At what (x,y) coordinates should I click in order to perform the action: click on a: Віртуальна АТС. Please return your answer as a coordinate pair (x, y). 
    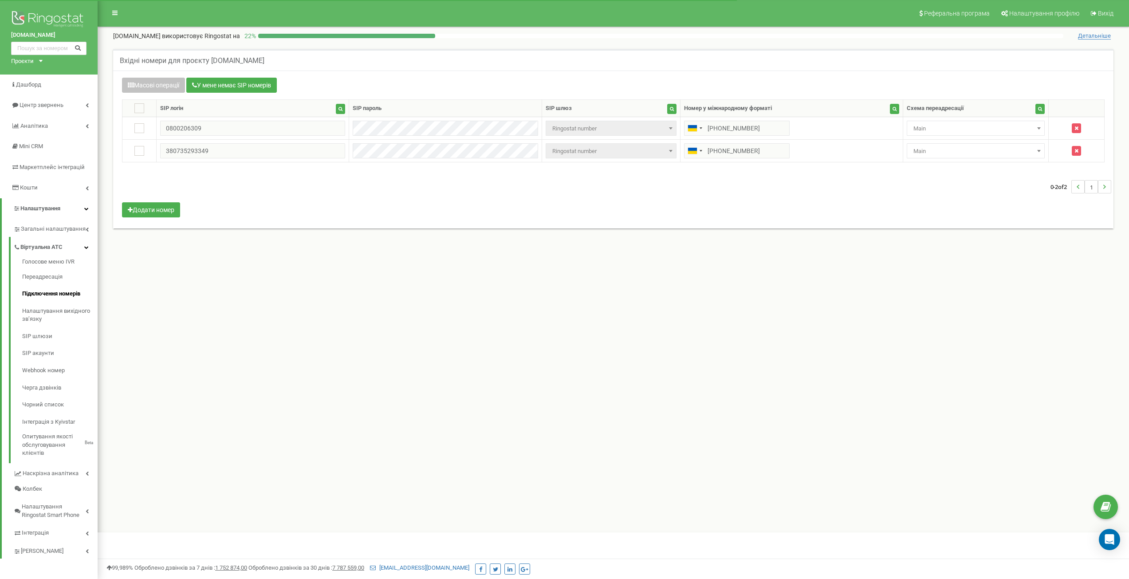
    Looking at the image, I should click on (55, 246).